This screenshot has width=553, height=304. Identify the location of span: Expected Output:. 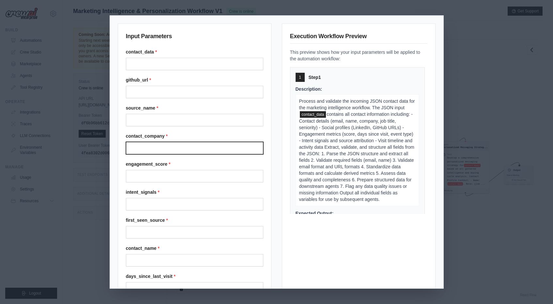
(314, 213).